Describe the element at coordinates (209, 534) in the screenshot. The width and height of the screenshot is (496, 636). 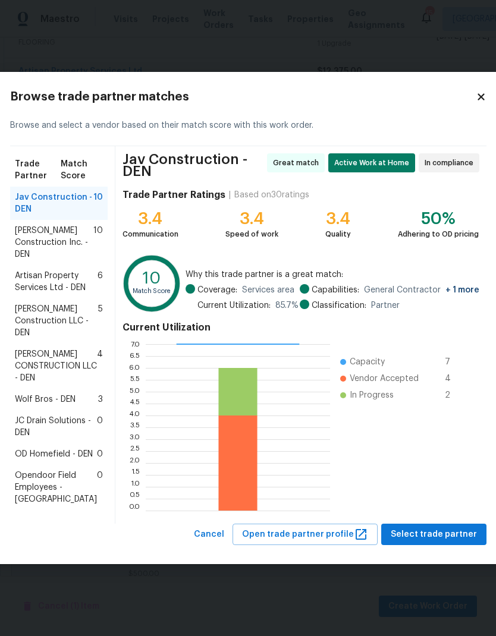
I see `button: Cancel` at that location.